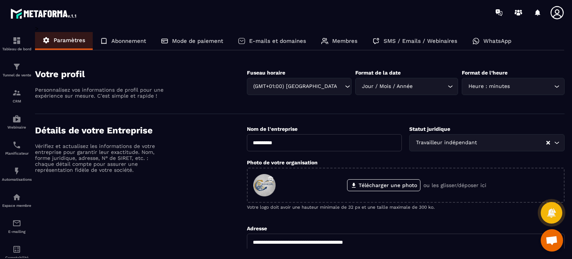  What do you see at coordinates (69, 40) in the screenshot?
I see `p: Paramètres` at bounding box center [69, 40].